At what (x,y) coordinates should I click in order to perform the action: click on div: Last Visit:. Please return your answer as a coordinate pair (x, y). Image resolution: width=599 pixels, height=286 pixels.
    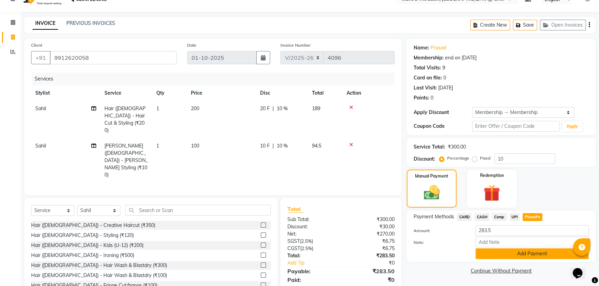
    Looking at the image, I should click on (425, 88).